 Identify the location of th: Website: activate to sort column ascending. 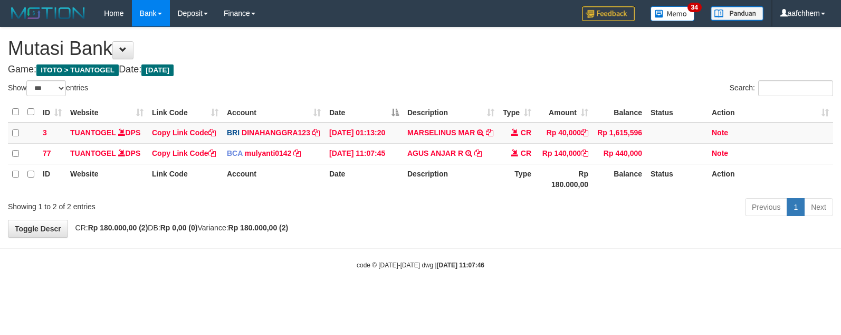
(107, 112).